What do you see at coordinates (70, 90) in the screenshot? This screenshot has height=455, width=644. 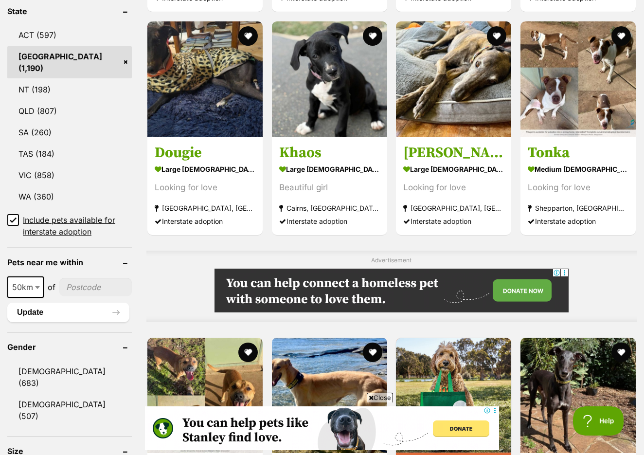 I see `a: NT (198)` at bounding box center [70, 90].